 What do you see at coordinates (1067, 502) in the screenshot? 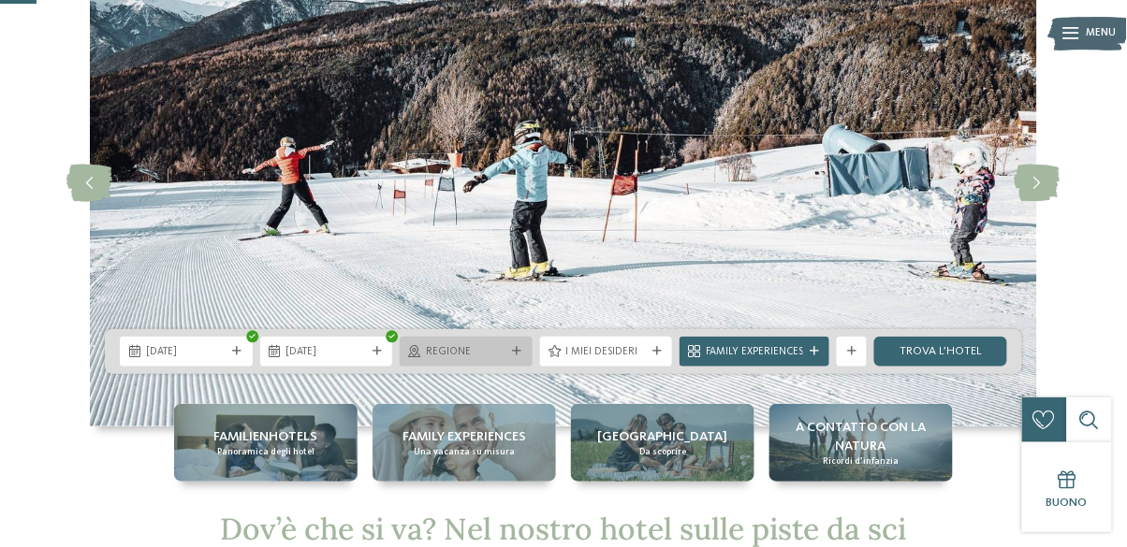
I see `span: Buono` at bounding box center [1067, 502].